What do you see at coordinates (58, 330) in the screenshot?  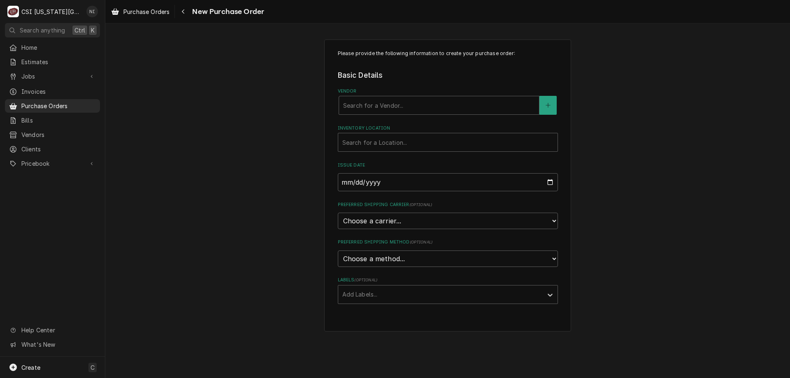 I see `span: Help Center` at bounding box center [58, 330].